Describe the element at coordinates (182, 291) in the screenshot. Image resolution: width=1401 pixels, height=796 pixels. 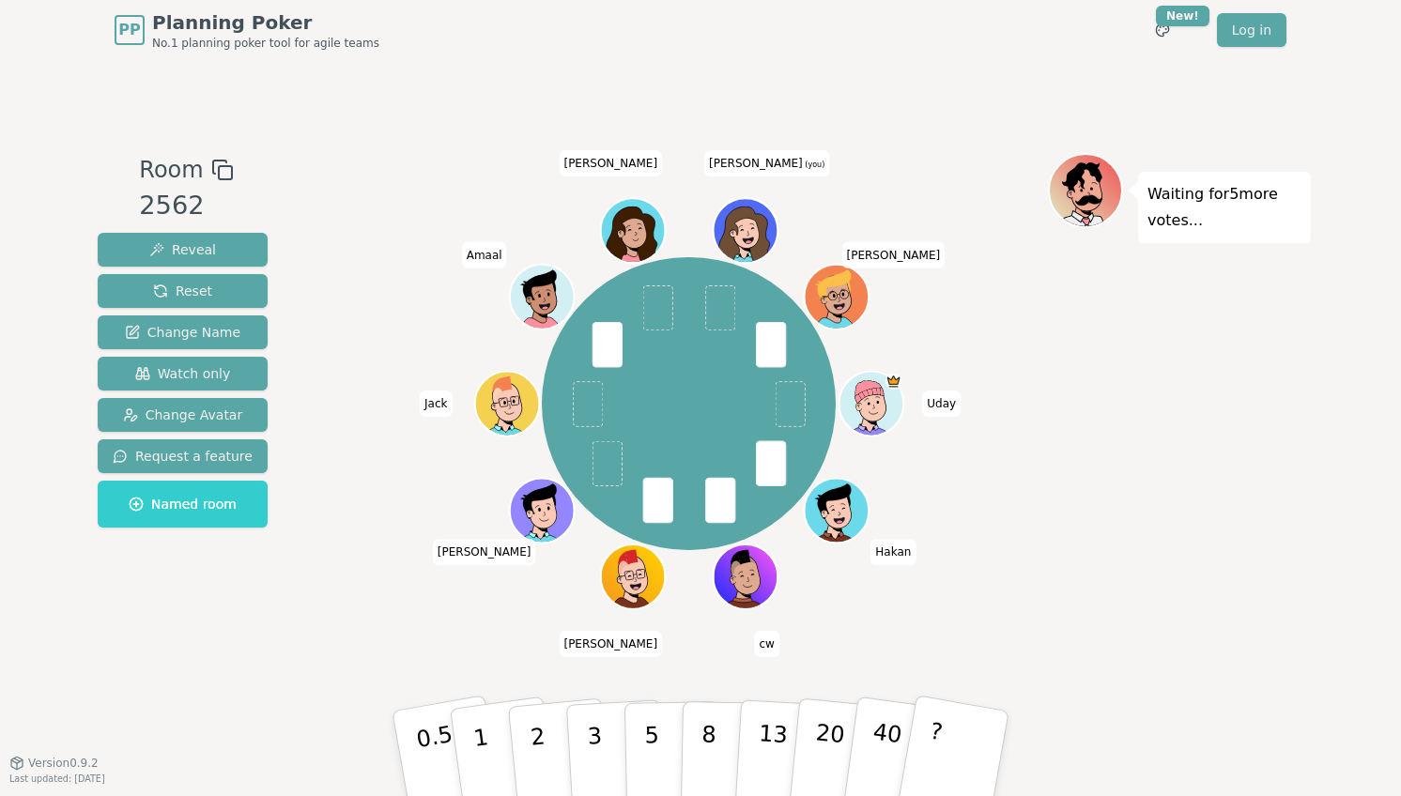
I see `span: Reset` at that location.